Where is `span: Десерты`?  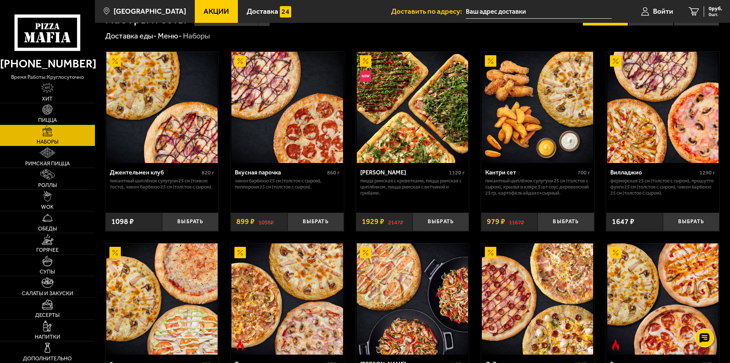
span: Десерты is located at coordinates (47, 316).